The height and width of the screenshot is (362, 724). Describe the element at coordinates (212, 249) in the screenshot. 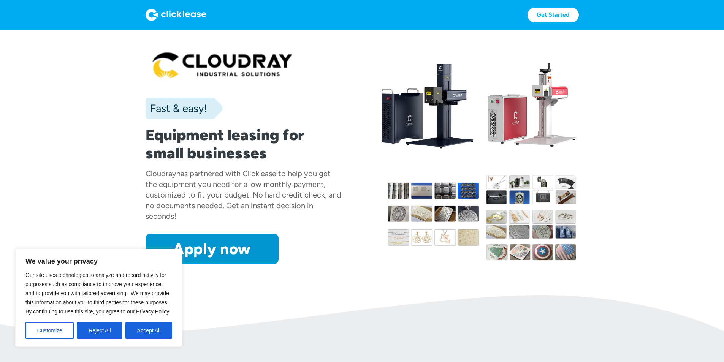

I see `a: Apply now` at that location.